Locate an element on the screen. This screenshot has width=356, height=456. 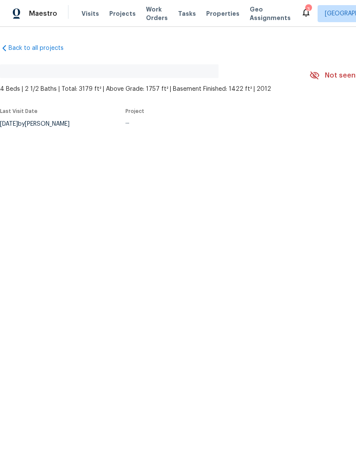
span: Work Orders is located at coordinates (157, 14).